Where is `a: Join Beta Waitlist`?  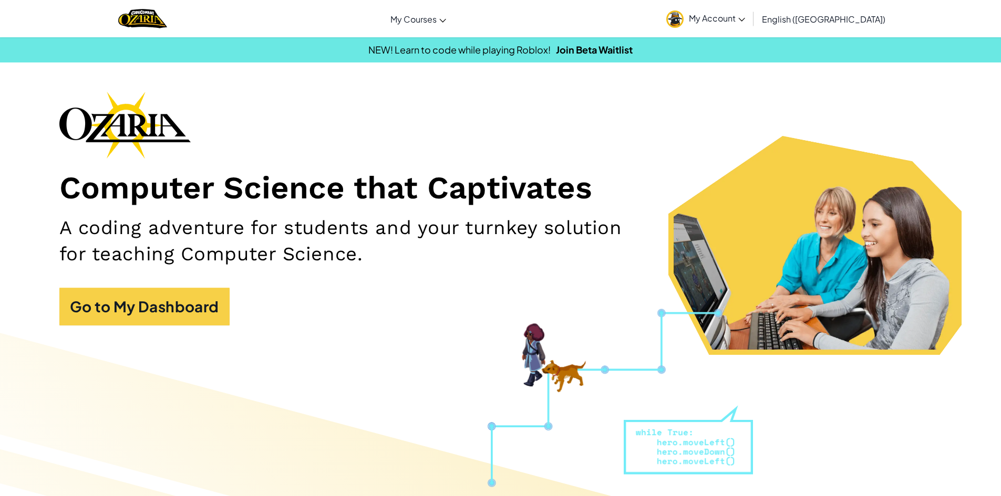 a: Join Beta Waitlist is located at coordinates (594, 49).